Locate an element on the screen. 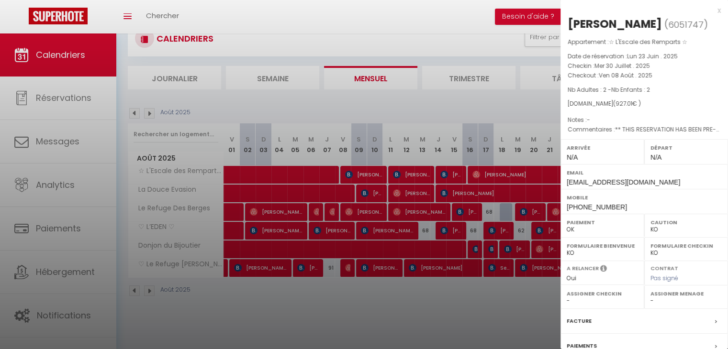 The width and height of the screenshot is (728, 349). p: Checkout : is located at coordinates (644, 76).